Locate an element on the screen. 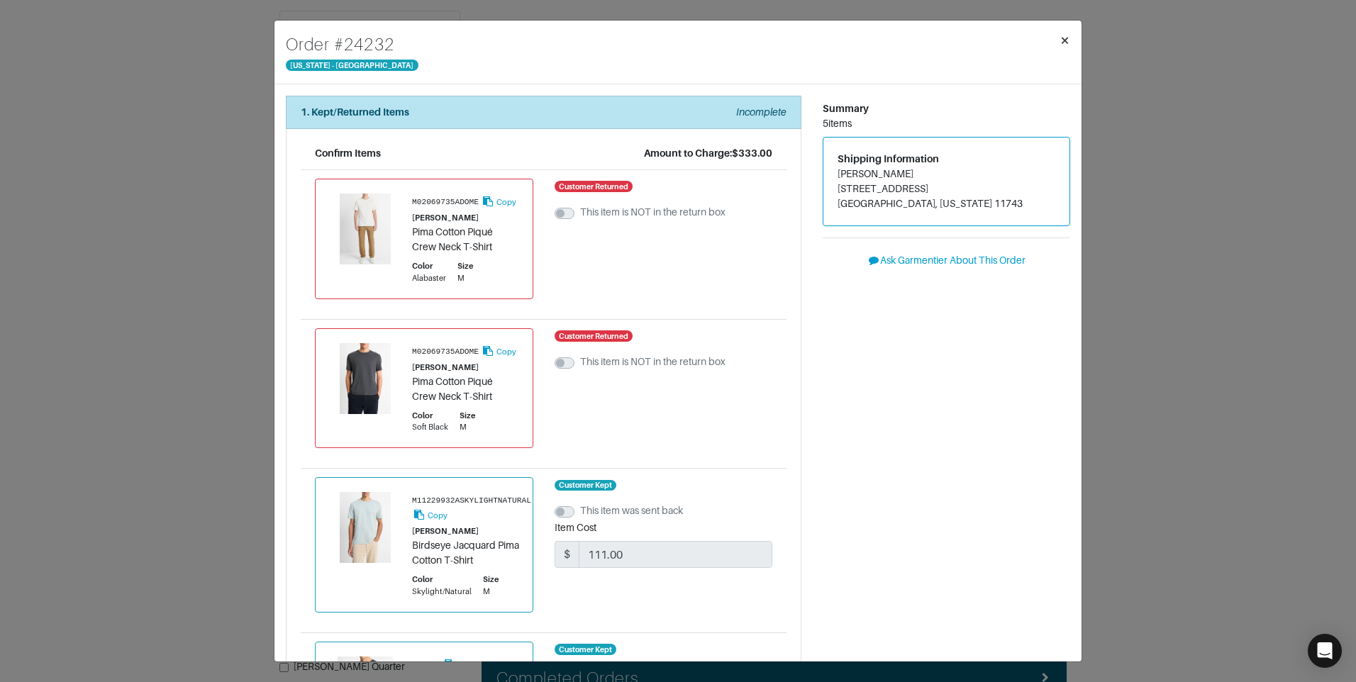 The height and width of the screenshot is (682, 1356). button: Ask Garmentier About This Order is located at coordinates (946, 260).